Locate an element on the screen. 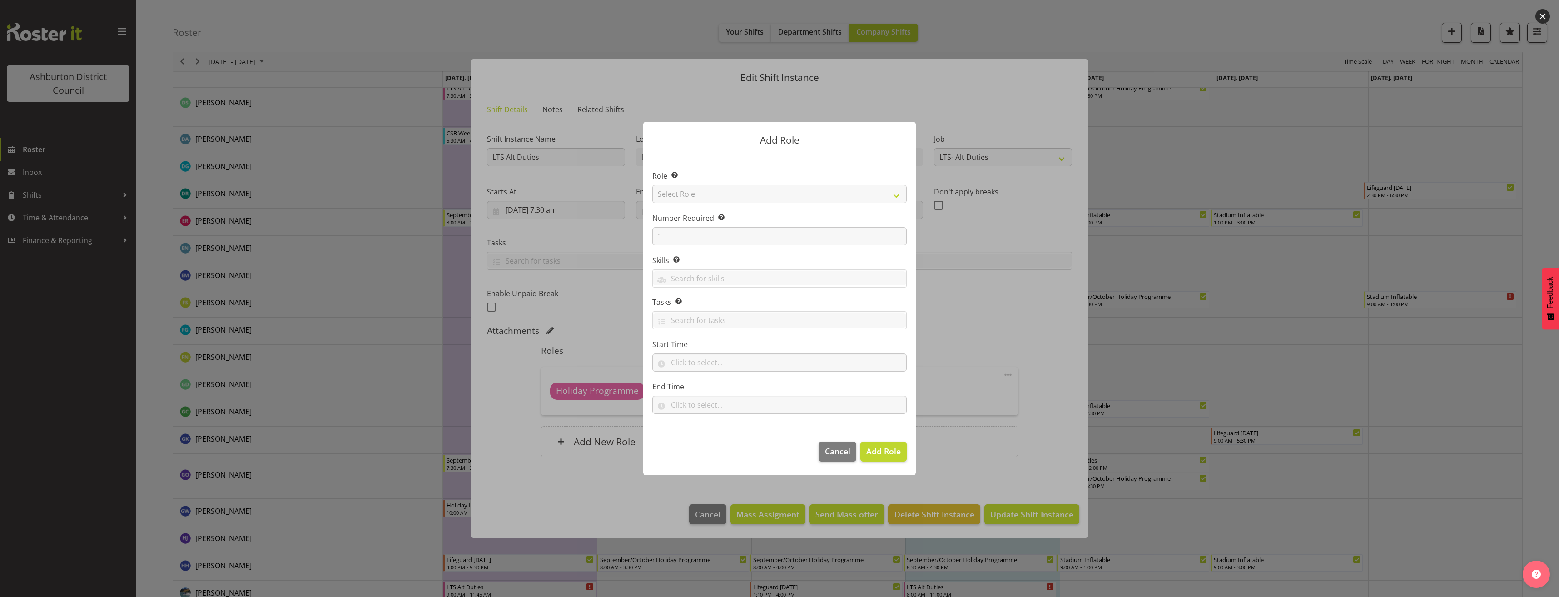 This screenshot has height=597, width=1559. button: Feedback - Show survey is located at coordinates (1550, 298).